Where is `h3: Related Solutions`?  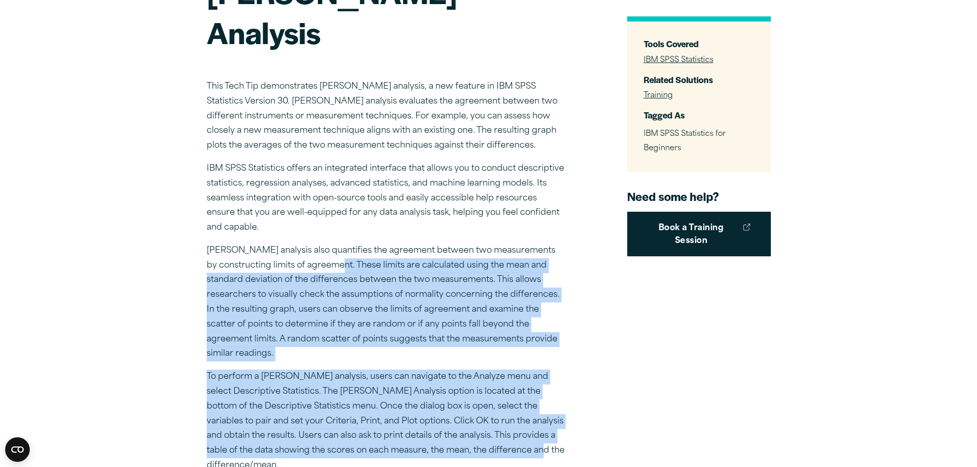
h3: Related Solutions is located at coordinates (699, 79).